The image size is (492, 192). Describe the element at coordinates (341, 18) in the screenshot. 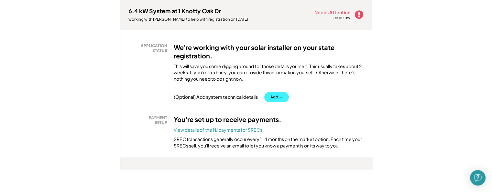

I see `div: see below` at that location.